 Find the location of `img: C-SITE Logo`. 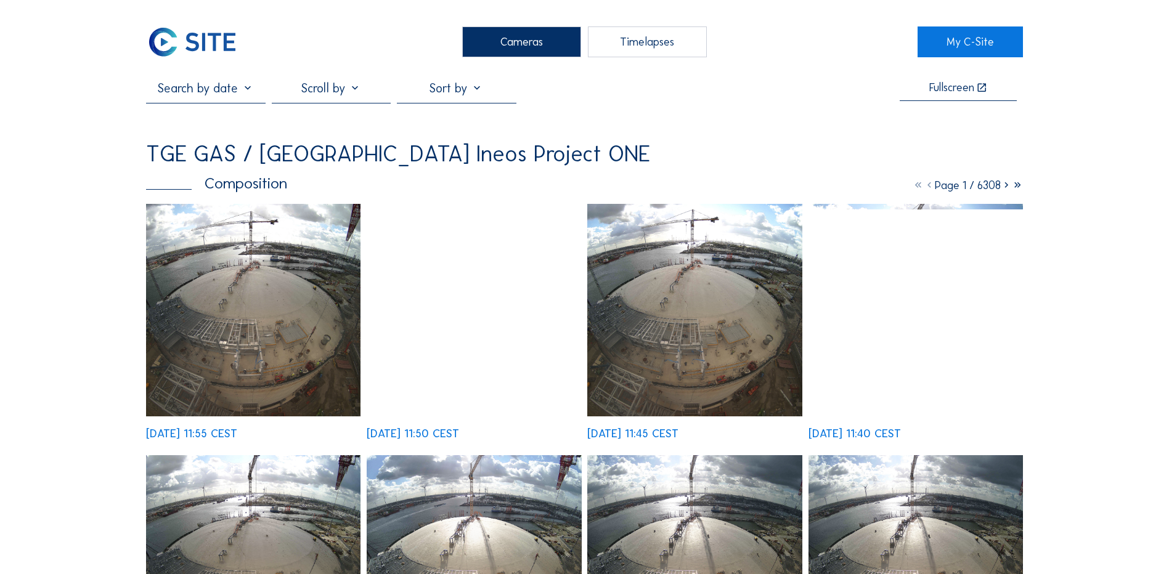

img: C-SITE Logo is located at coordinates (192, 42).